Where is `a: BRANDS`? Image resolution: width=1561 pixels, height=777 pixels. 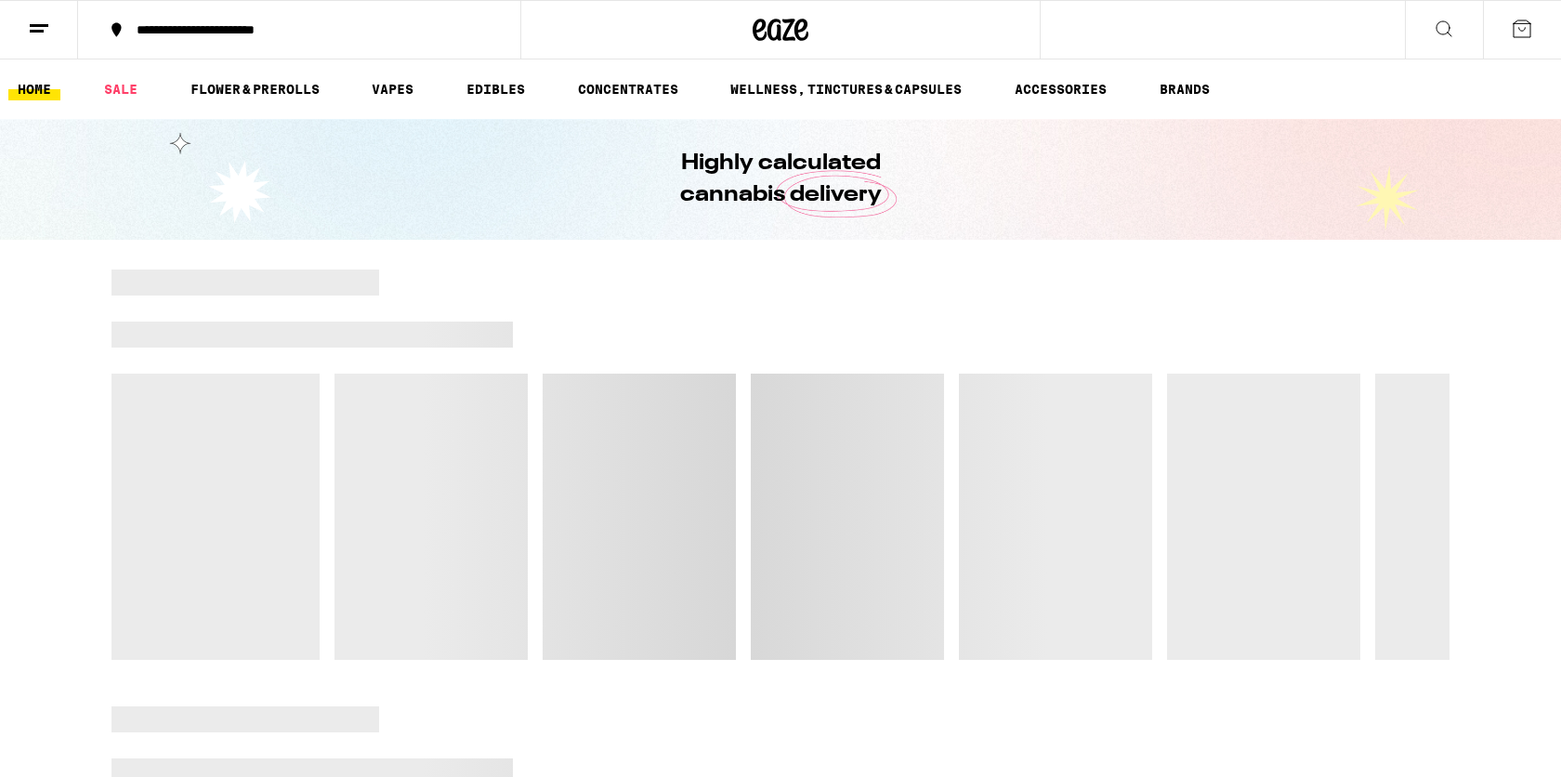
a: BRANDS is located at coordinates (1185, 89).